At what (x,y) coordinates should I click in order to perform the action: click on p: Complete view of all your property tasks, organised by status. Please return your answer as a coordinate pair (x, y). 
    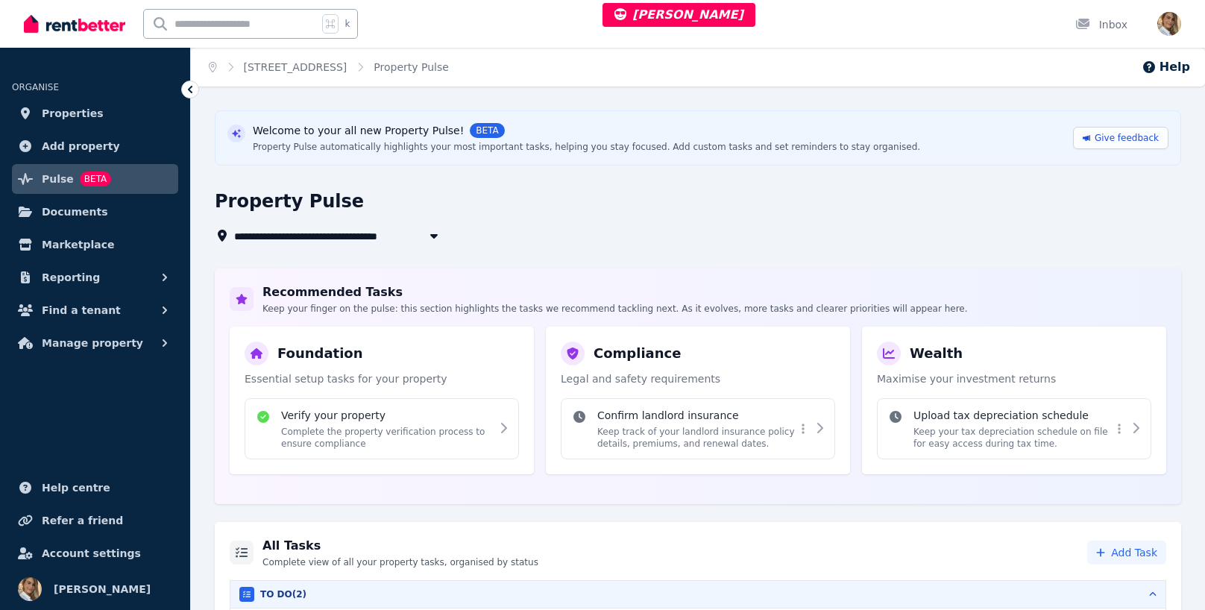
    Looking at the image, I should click on (400, 562).